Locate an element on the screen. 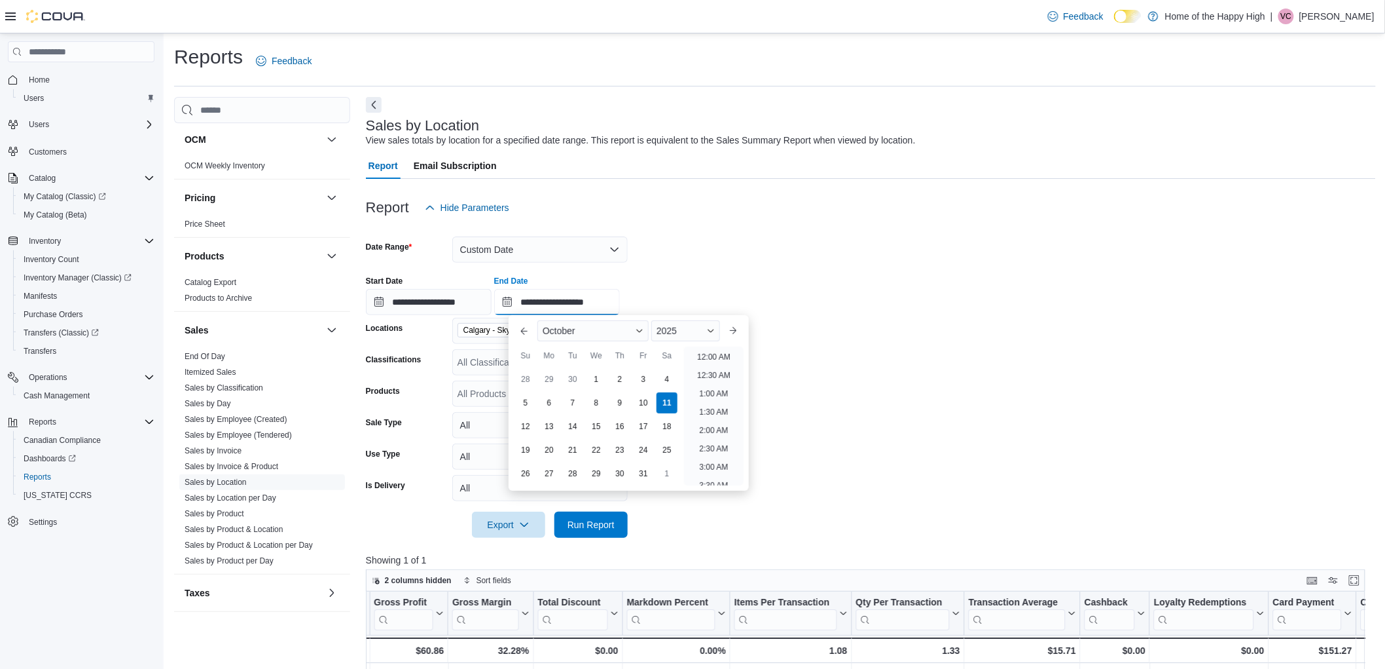 This screenshot has height=669, width=1385. ul: Time is located at coordinates (714, 416).